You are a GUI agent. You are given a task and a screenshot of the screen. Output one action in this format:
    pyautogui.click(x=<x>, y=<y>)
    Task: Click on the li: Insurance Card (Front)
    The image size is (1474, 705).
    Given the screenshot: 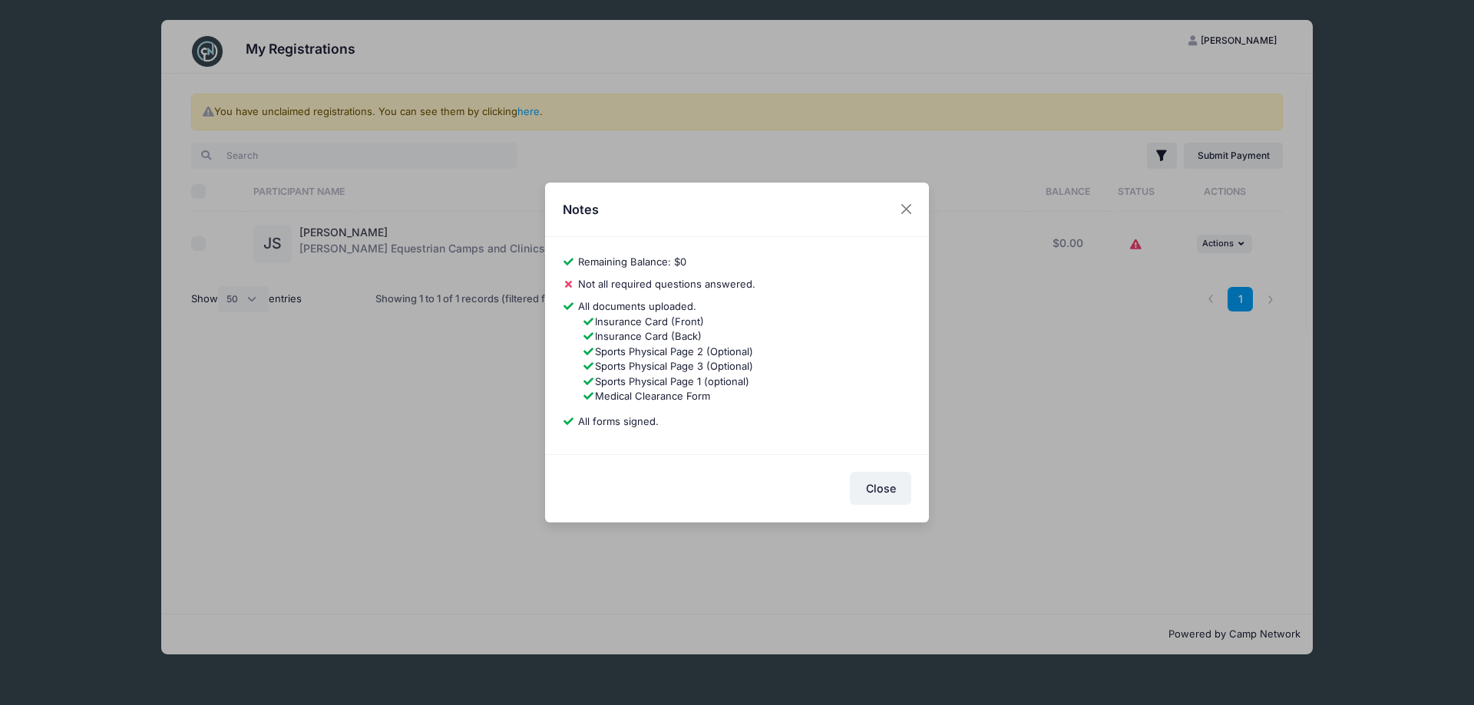 What is the action you would take?
    pyautogui.click(x=747, y=322)
    